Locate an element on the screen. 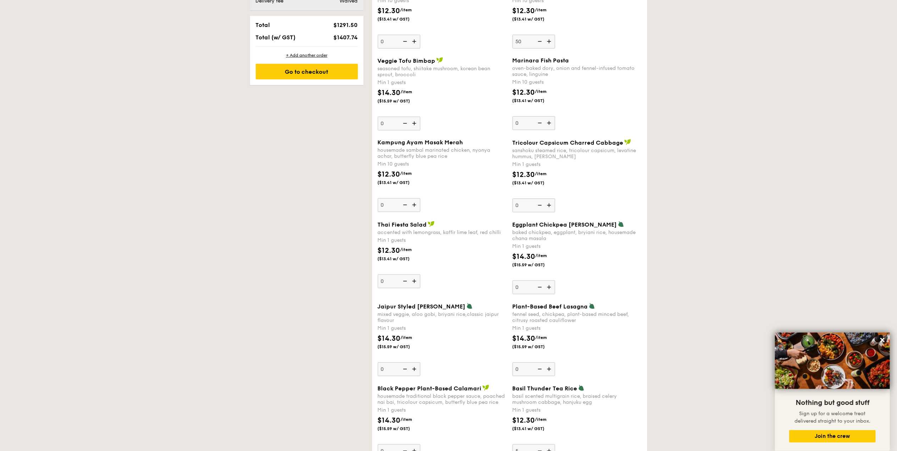 This screenshot has width=897, height=451. span: Nothing but good stuff is located at coordinates (832, 403).